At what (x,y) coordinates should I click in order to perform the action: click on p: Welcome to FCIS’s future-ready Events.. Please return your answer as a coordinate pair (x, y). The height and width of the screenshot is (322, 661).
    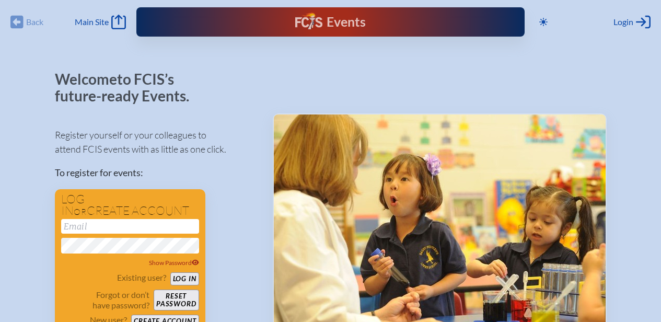
    Looking at the image, I should click on (128, 87).